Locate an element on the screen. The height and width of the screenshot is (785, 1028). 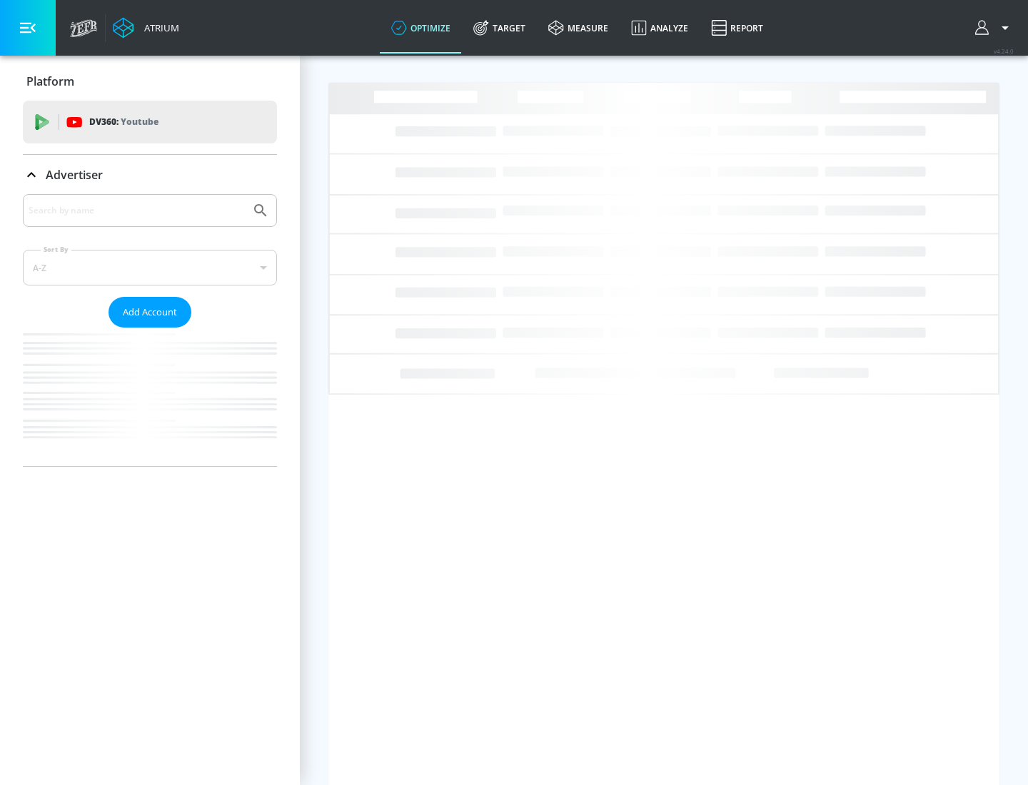
a: measure is located at coordinates (578, 28).